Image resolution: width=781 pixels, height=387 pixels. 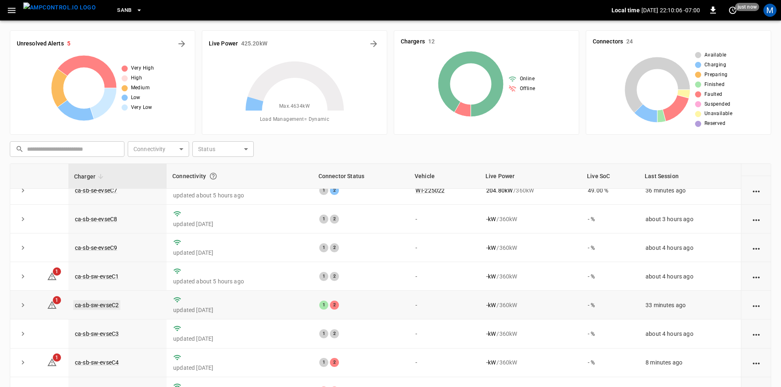 I want to click on p: 204.80 kW, so click(x=500, y=190).